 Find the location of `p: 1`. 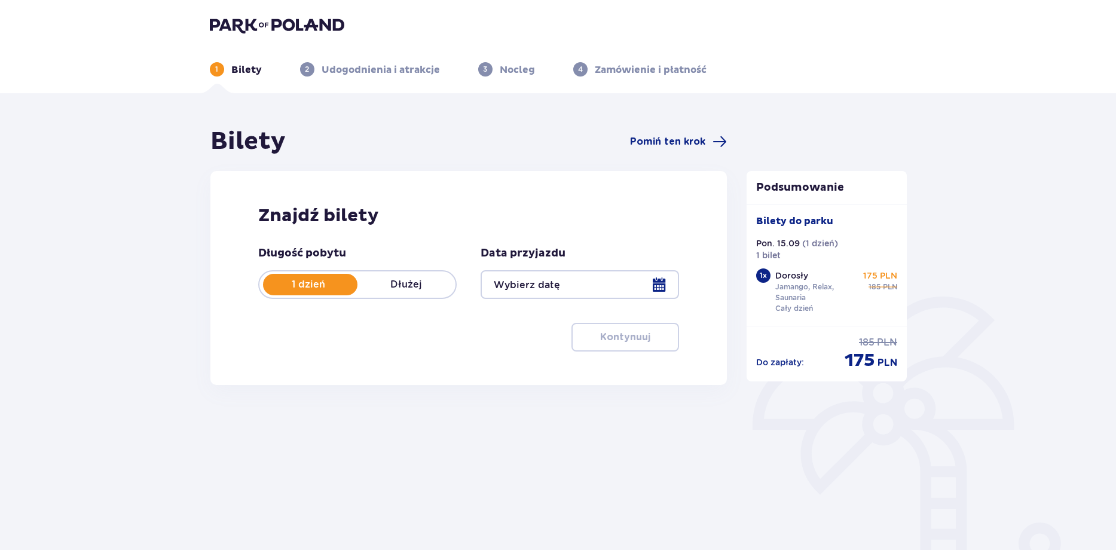

p: 1 is located at coordinates (216, 69).